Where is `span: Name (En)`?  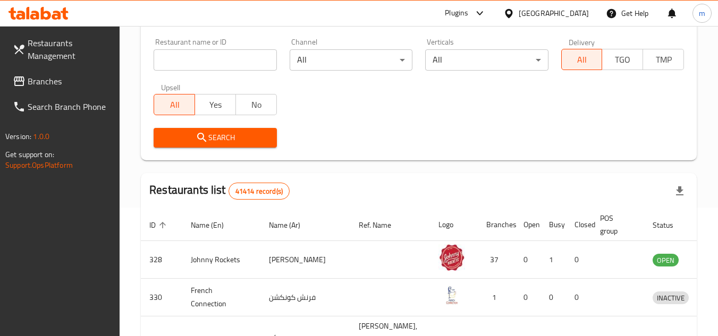
span: Name (En) is located at coordinates (214, 225).